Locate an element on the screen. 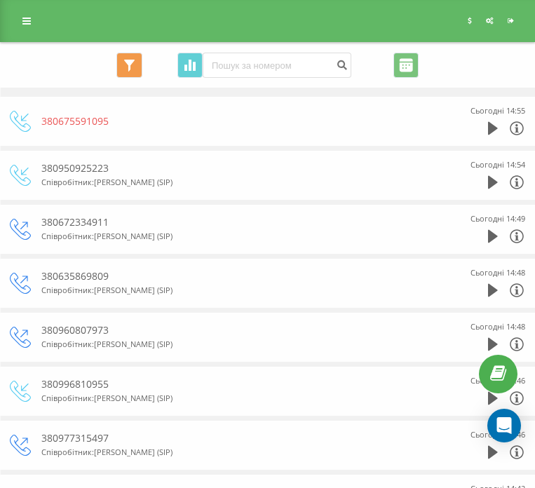 The image size is (535, 488). div: Сьогодні 14:55 is located at coordinates (498, 111).